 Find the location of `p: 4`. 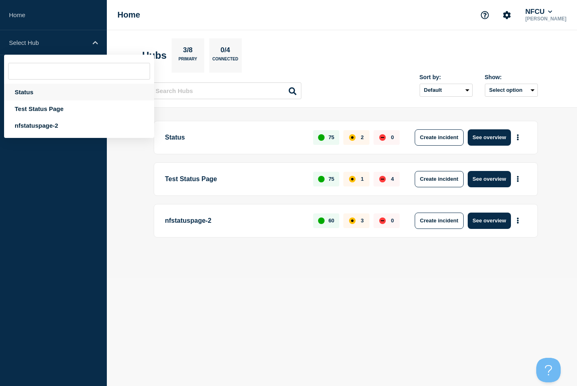

p: 4 is located at coordinates (392, 179).